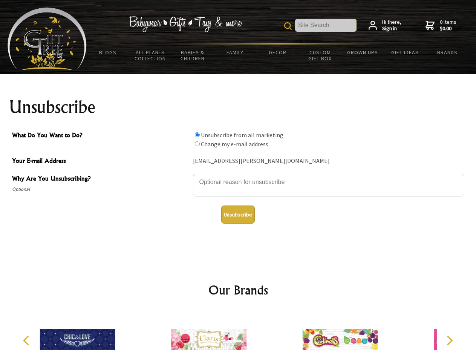 Image resolution: width=476 pixels, height=362 pixels. I want to click on a: Grown Ups, so click(362, 52).